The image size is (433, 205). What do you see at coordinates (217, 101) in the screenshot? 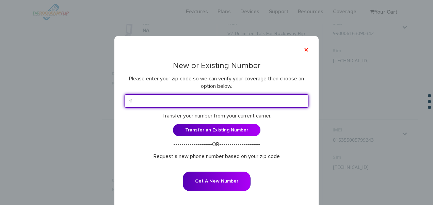
I see `input: Zip code` at bounding box center [217, 101].